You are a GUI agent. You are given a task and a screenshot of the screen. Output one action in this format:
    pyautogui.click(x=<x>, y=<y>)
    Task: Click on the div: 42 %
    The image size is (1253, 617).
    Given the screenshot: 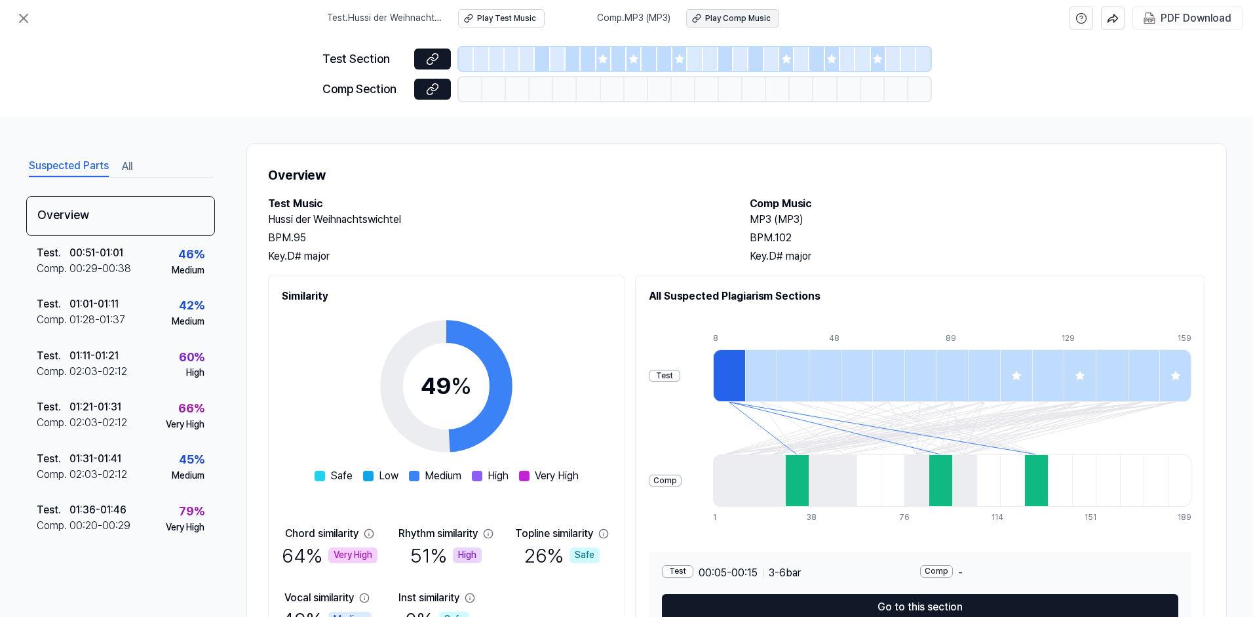 What is the action you would take?
    pyautogui.click(x=191, y=305)
    